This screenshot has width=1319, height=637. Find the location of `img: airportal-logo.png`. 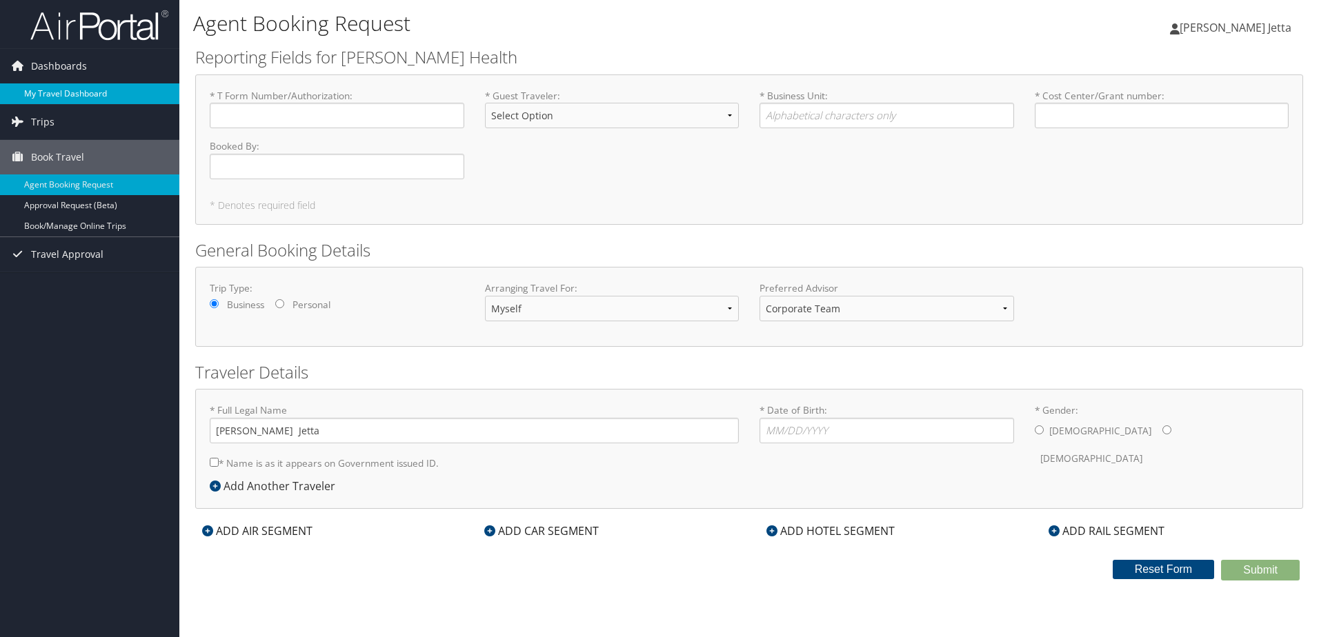

img: airportal-logo.png is located at coordinates (99, 25).